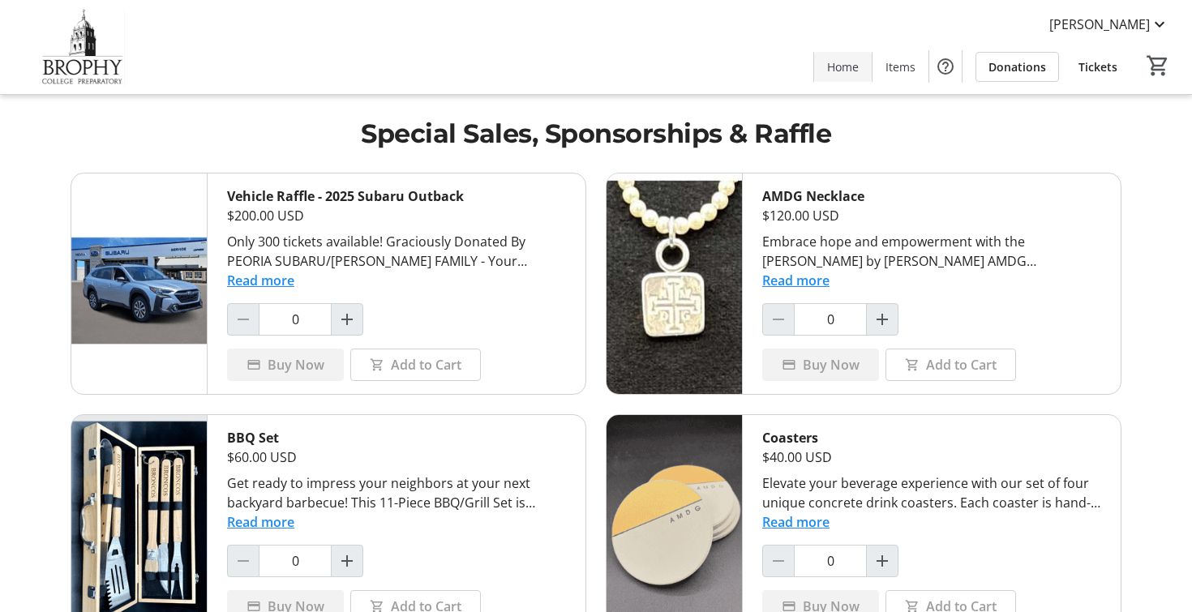  I want to click on div: AMDG Necklace, so click(932, 196).